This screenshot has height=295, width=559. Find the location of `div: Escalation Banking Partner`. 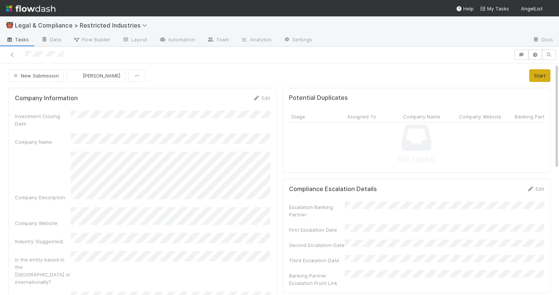

div: Escalation Banking Partner is located at coordinates (317, 211).